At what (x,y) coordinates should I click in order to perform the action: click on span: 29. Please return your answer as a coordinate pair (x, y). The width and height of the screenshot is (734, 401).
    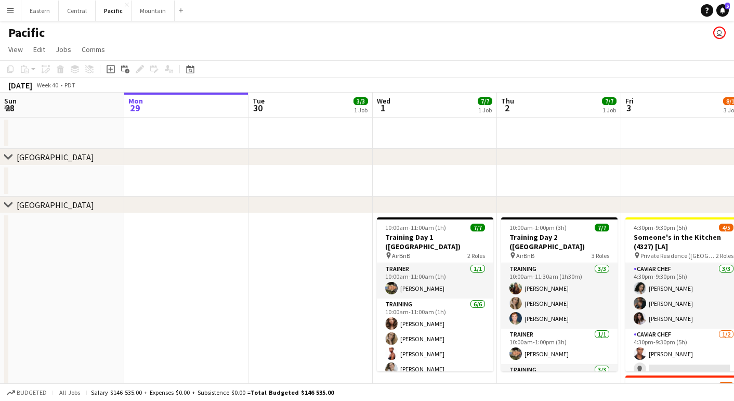
    Looking at the image, I should click on (135, 108).